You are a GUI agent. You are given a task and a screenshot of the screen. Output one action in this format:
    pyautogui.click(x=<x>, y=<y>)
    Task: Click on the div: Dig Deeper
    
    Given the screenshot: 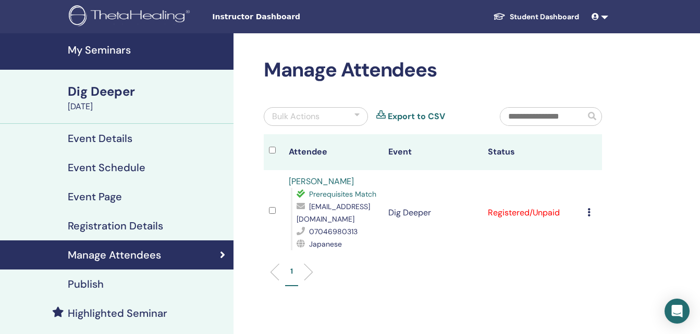 What is the action you would take?
    pyautogui.click(x=147, y=92)
    